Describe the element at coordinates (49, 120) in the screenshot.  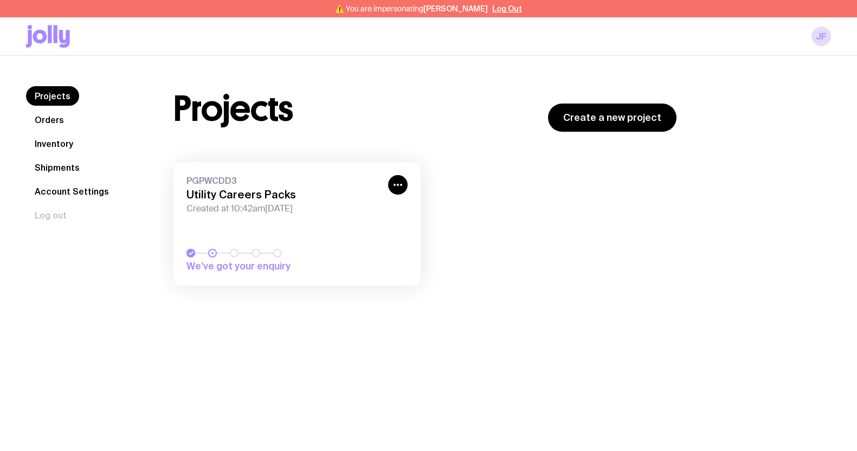
I see `a: Orders` at that location.